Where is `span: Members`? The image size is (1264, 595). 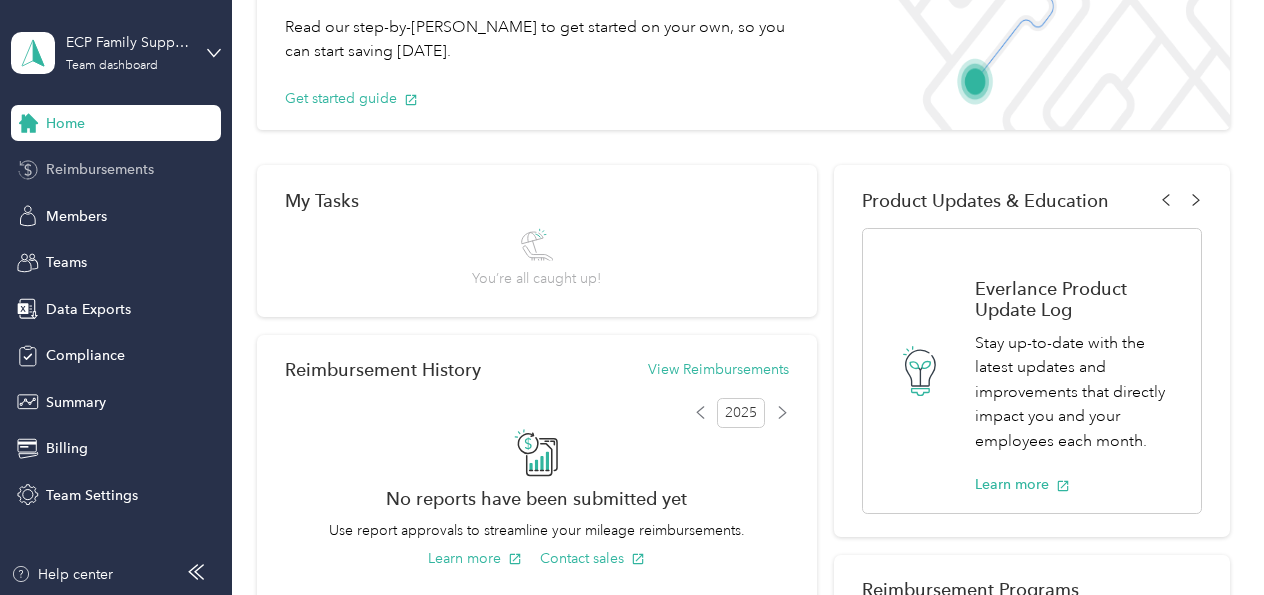 span: Members is located at coordinates (76, 216).